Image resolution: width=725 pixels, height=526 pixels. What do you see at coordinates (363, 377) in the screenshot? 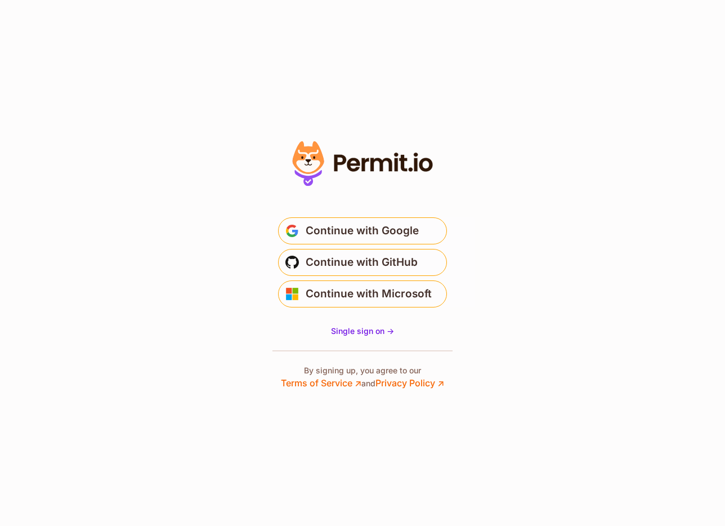
I see `p: By signing up, you agree to our and` at bounding box center [363, 377].